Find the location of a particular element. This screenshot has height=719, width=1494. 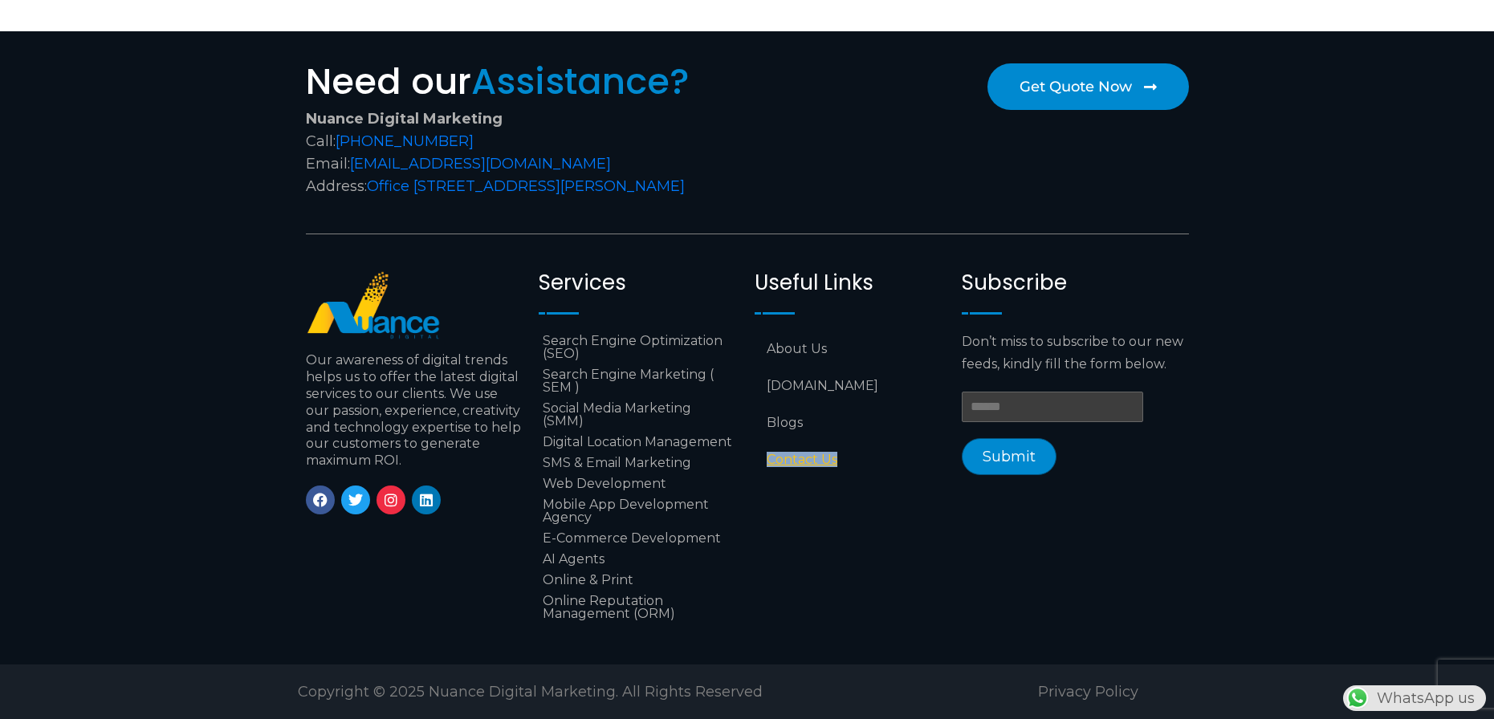

a: About Us is located at coordinates (850, 349).